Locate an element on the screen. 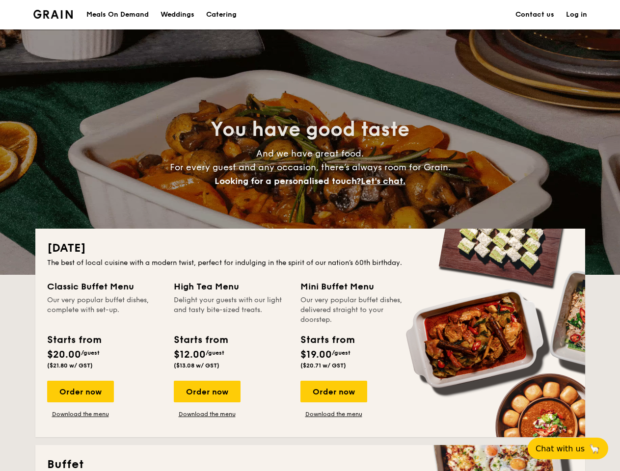 The height and width of the screenshot is (471, 620). button: Chat with us🦙 is located at coordinates (568, 449).